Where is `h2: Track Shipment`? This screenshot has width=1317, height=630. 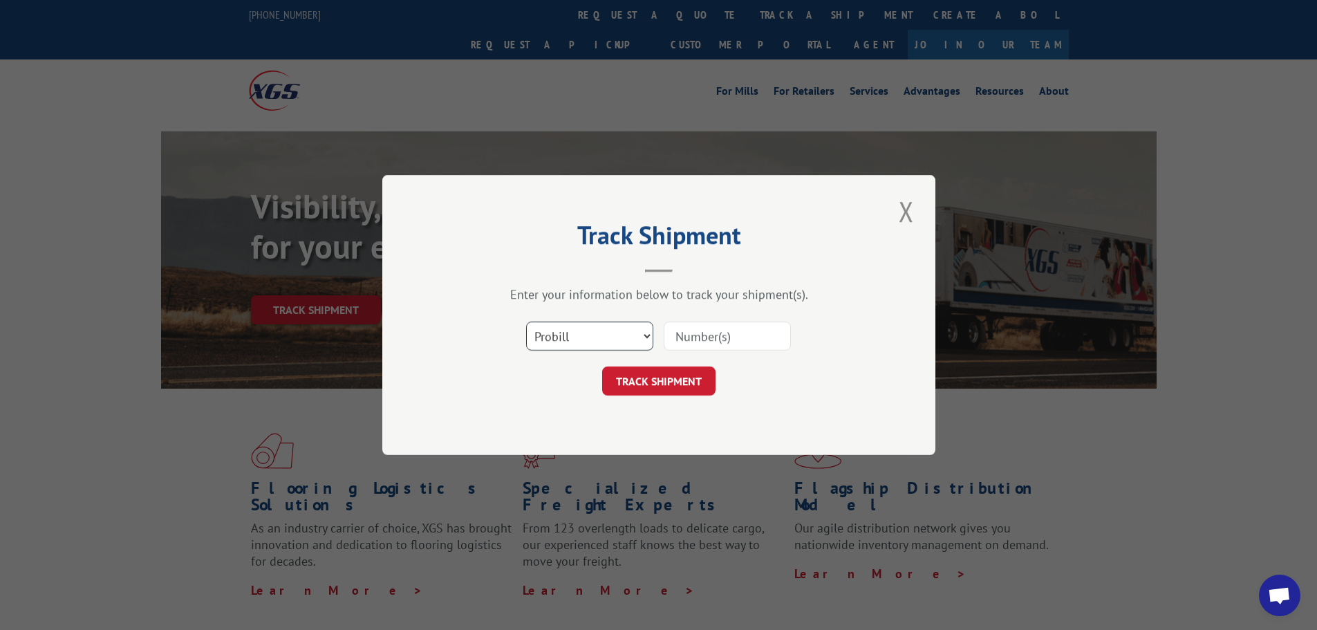
h2: Track Shipment is located at coordinates (659, 239).